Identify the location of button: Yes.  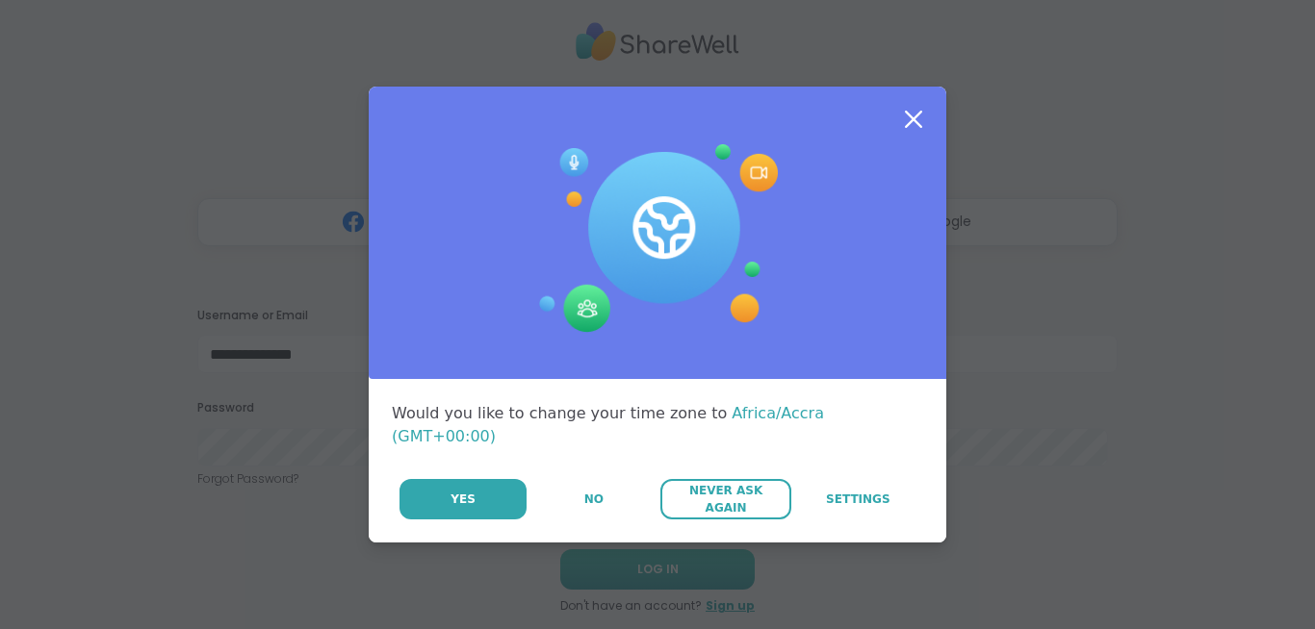
(463, 500).